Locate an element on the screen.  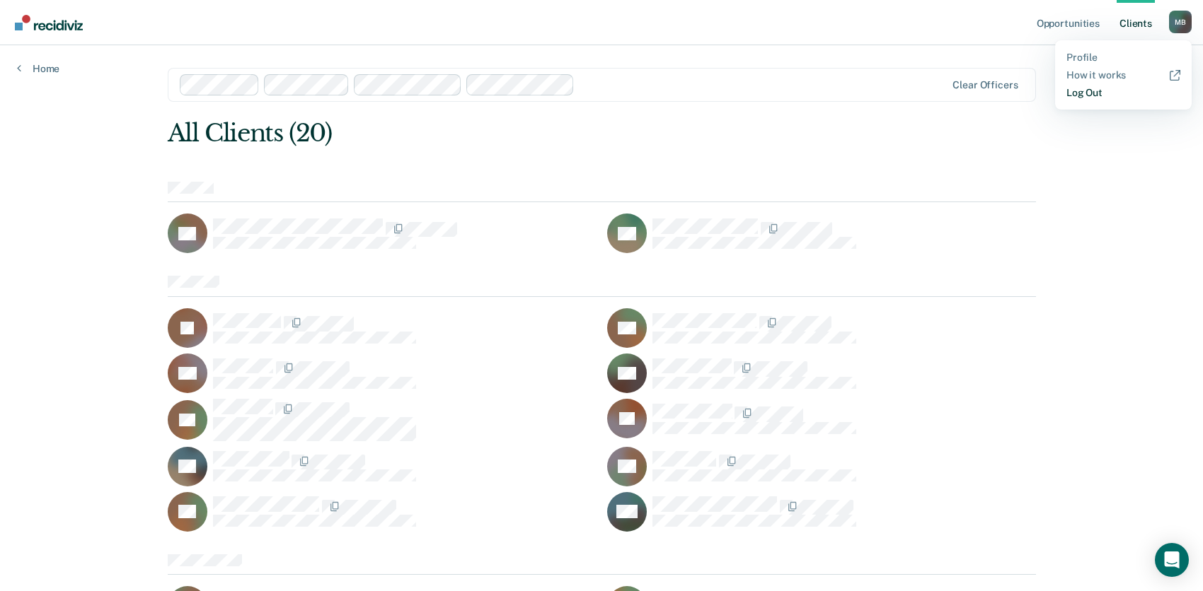
div: Open Intercom Messenger is located at coordinates (1171, 560).